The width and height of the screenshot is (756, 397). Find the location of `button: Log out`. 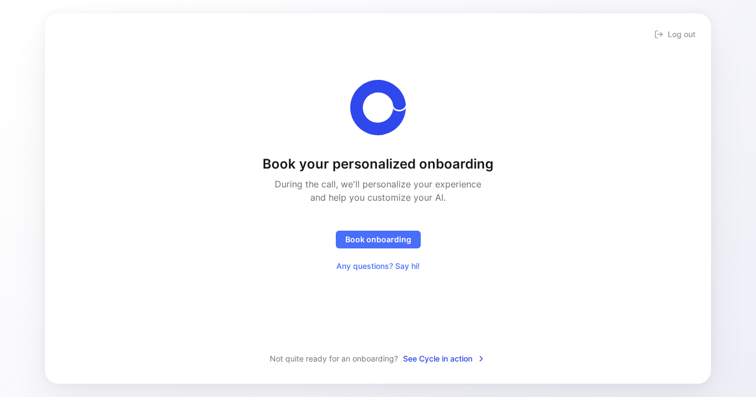

button: Log out is located at coordinates (675, 34).